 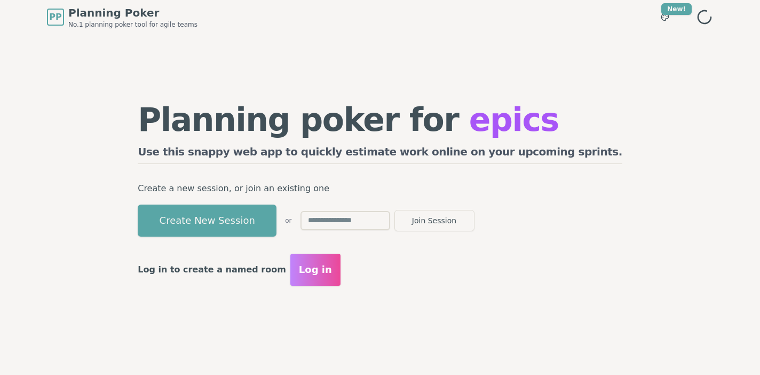 What do you see at coordinates (212, 269) in the screenshot?
I see `p: Log in to create a named room` at bounding box center [212, 269].